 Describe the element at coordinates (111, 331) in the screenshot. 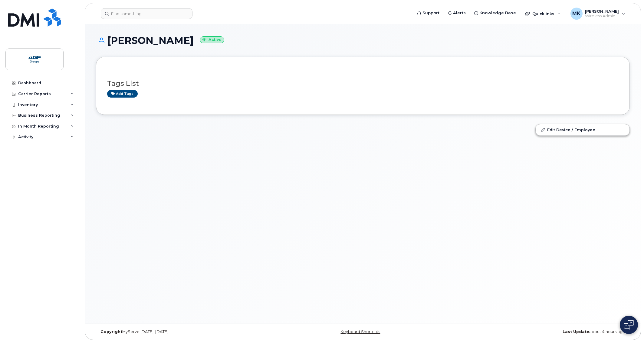

I see `strong: Copyright` at that location.